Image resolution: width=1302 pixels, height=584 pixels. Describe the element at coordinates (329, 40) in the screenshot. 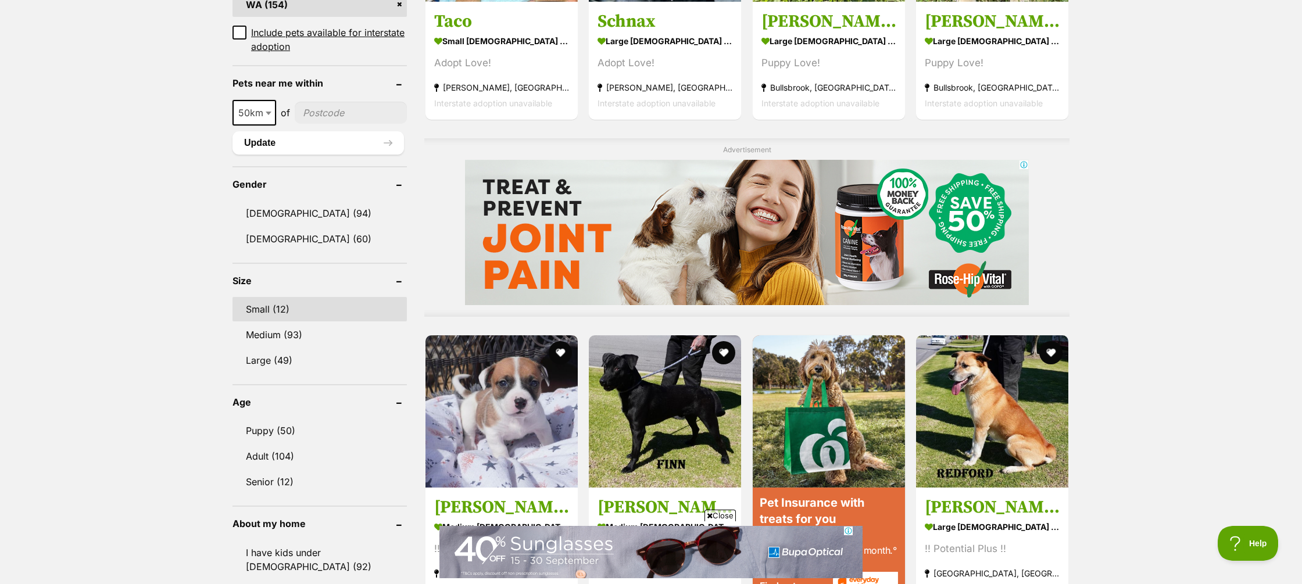

I see `span: Include pets available for interstate adoption` at that location.